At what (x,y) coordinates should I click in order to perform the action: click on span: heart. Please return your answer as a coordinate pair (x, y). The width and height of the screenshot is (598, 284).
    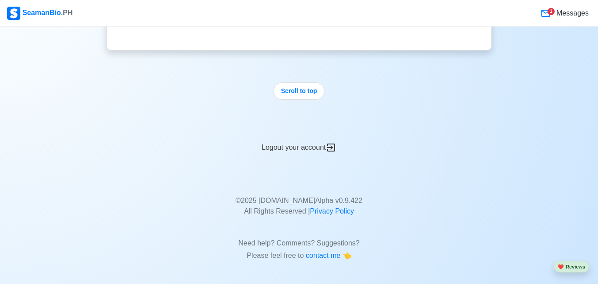
    Looking at the image, I should click on (561, 267).